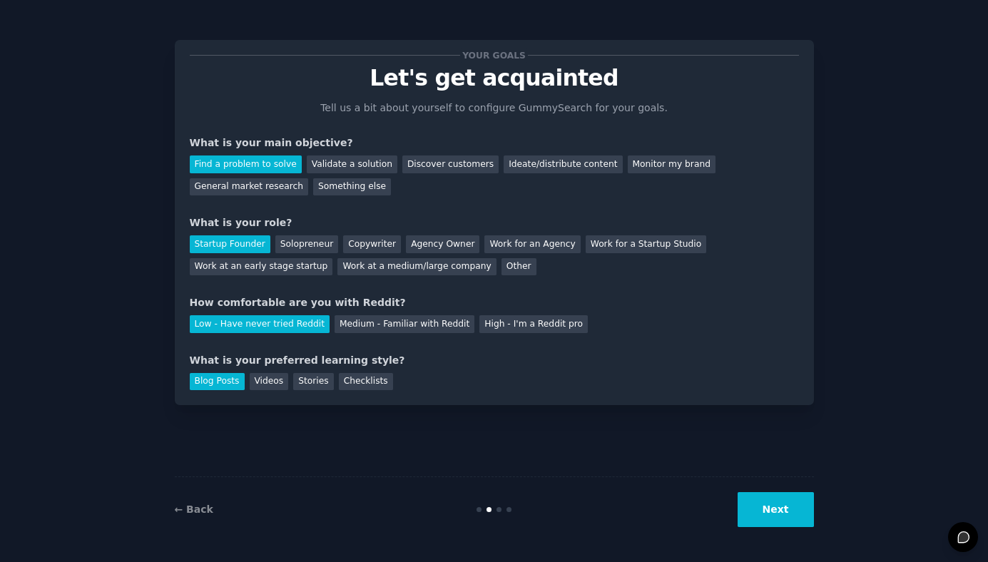 This screenshot has height=562, width=988. I want to click on div: Videos, so click(269, 382).